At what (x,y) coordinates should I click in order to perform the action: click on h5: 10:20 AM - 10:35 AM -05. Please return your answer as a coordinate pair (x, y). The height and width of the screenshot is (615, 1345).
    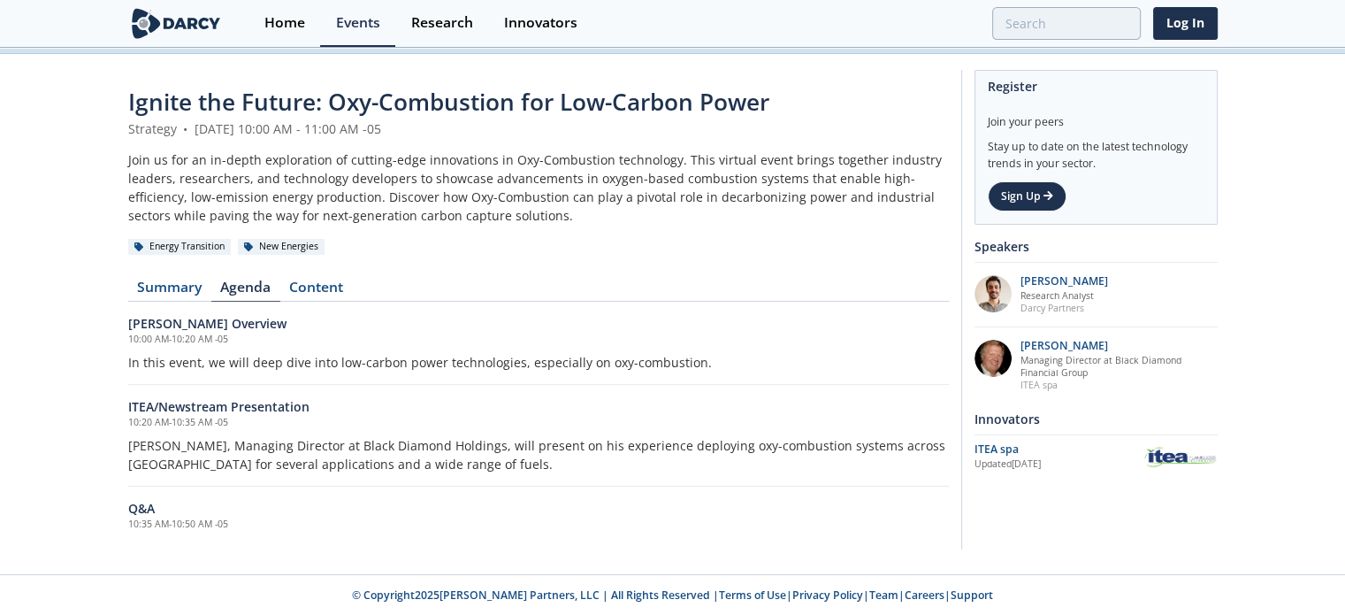
    Looking at the image, I should click on (539, 423).